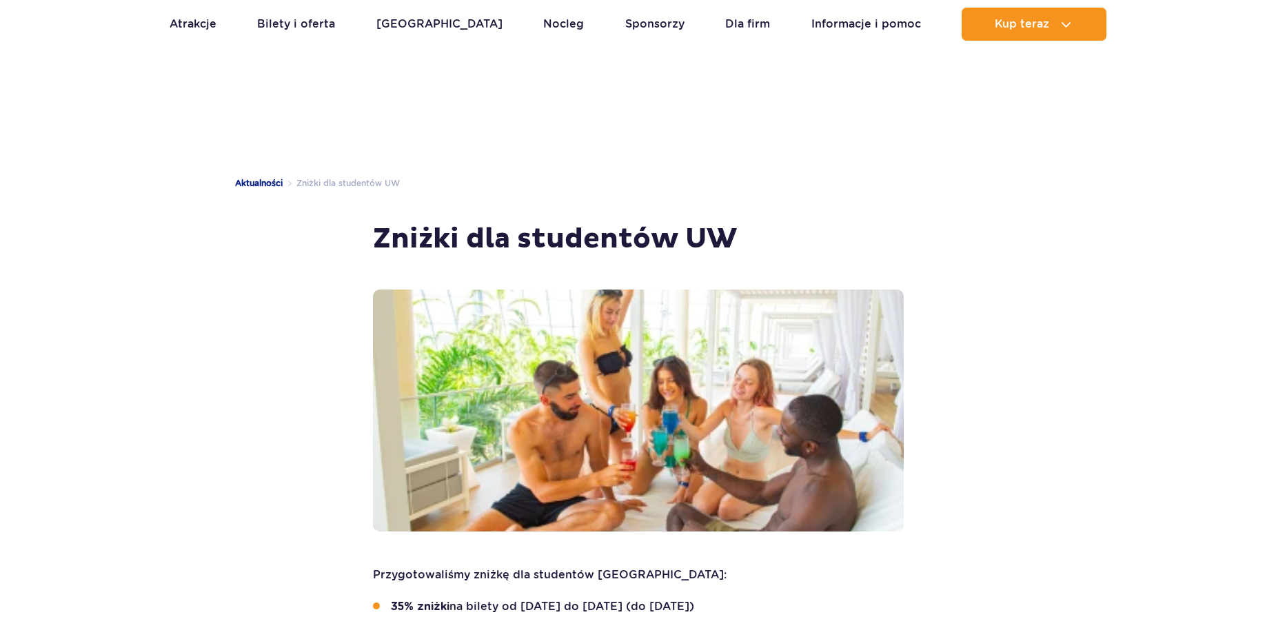 This screenshot has height=628, width=1276. Describe the element at coordinates (341, 183) in the screenshot. I see `li: Zniżki dla studentów UW` at that location.